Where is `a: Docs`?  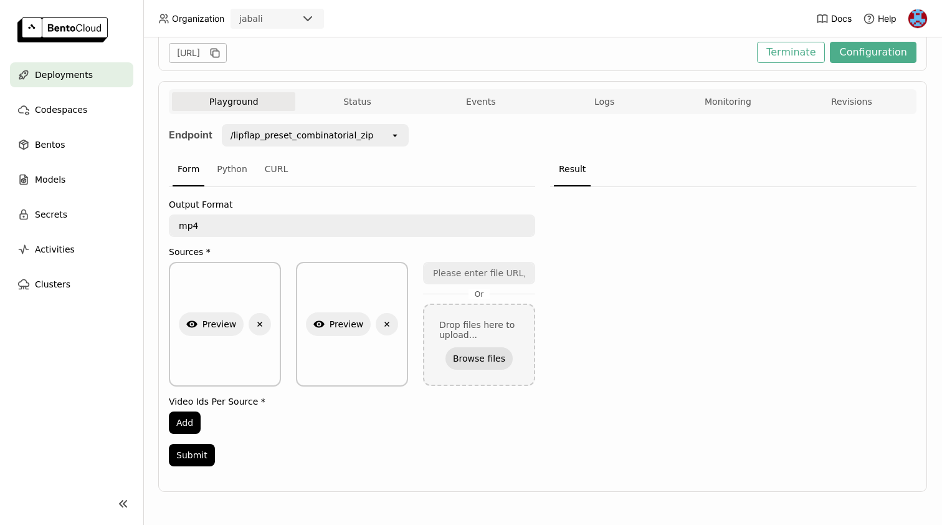
a: Docs is located at coordinates (834, 19).